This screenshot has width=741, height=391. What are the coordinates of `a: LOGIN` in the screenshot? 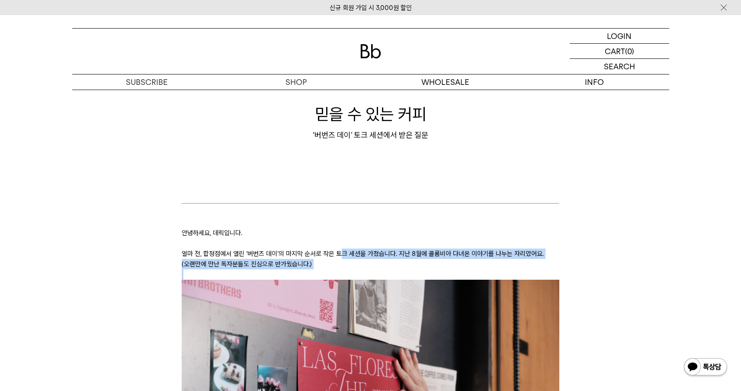 It's located at (620, 36).